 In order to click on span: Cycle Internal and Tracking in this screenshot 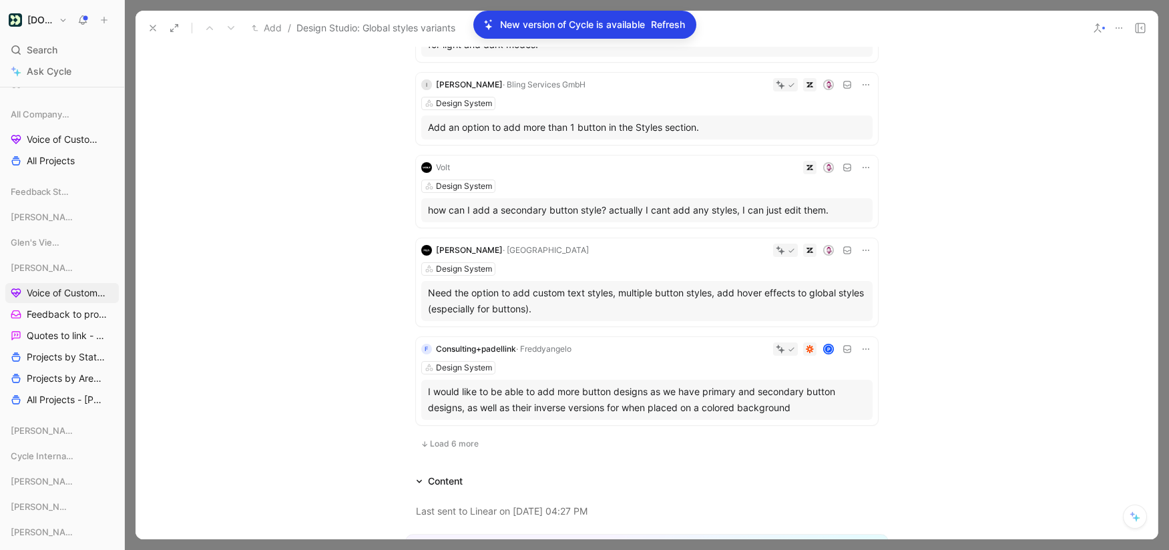, I will do `click(43, 456)`.